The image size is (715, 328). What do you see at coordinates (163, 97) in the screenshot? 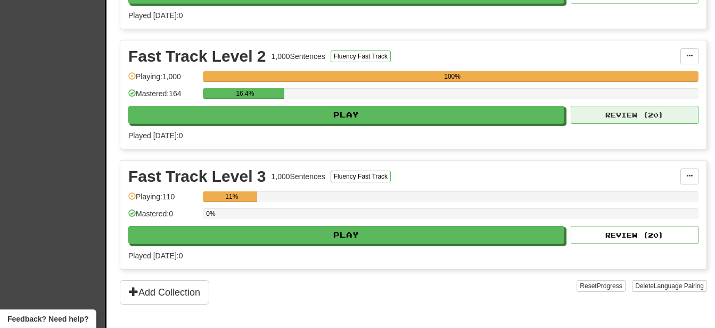
I see `div: Mastered: 164` at bounding box center [163, 97].